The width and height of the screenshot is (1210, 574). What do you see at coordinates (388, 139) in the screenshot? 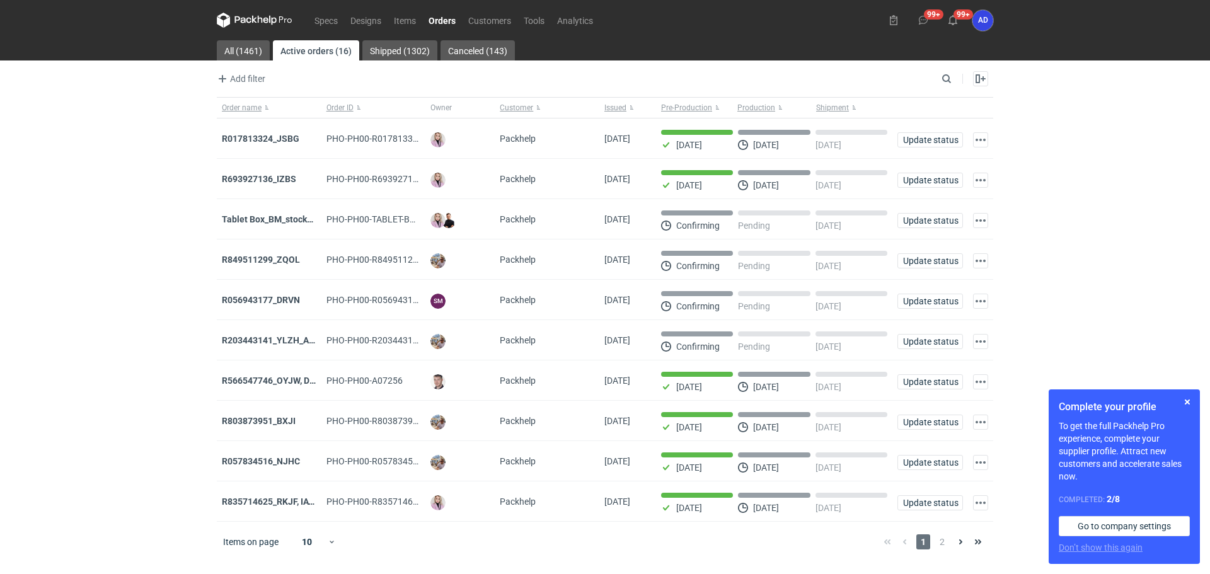
I see `span: PHO-PH00-R017813324_JSBG` at bounding box center [388, 139].